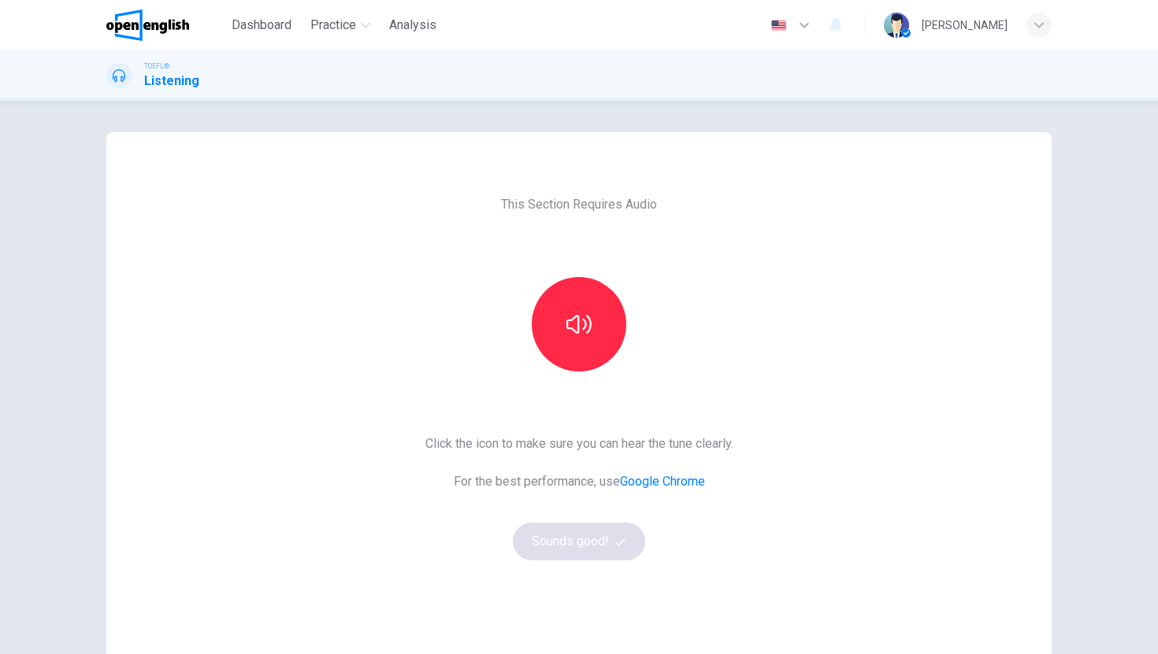 This screenshot has height=654, width=1158. I want to click on img: OpenEnglish logo, so click(147, 25).